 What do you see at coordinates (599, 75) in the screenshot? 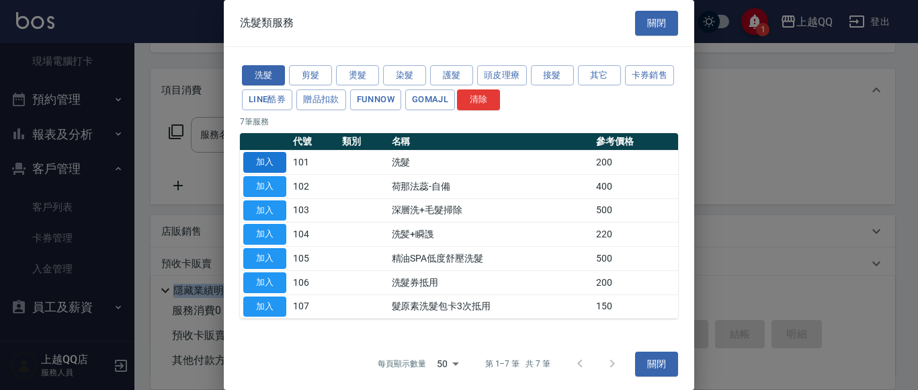
I see `button: 其它` at bounding box center [599, 75].